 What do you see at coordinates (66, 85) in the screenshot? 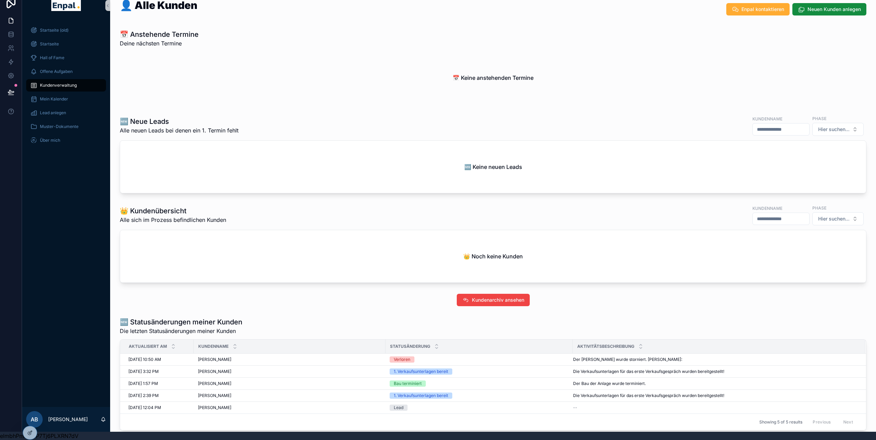
I see `a: Kundenverwaltung` at bounding box center [66, 85].